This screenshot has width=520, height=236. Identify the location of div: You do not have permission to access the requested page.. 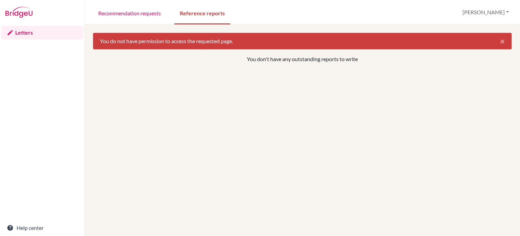
(303, 41).